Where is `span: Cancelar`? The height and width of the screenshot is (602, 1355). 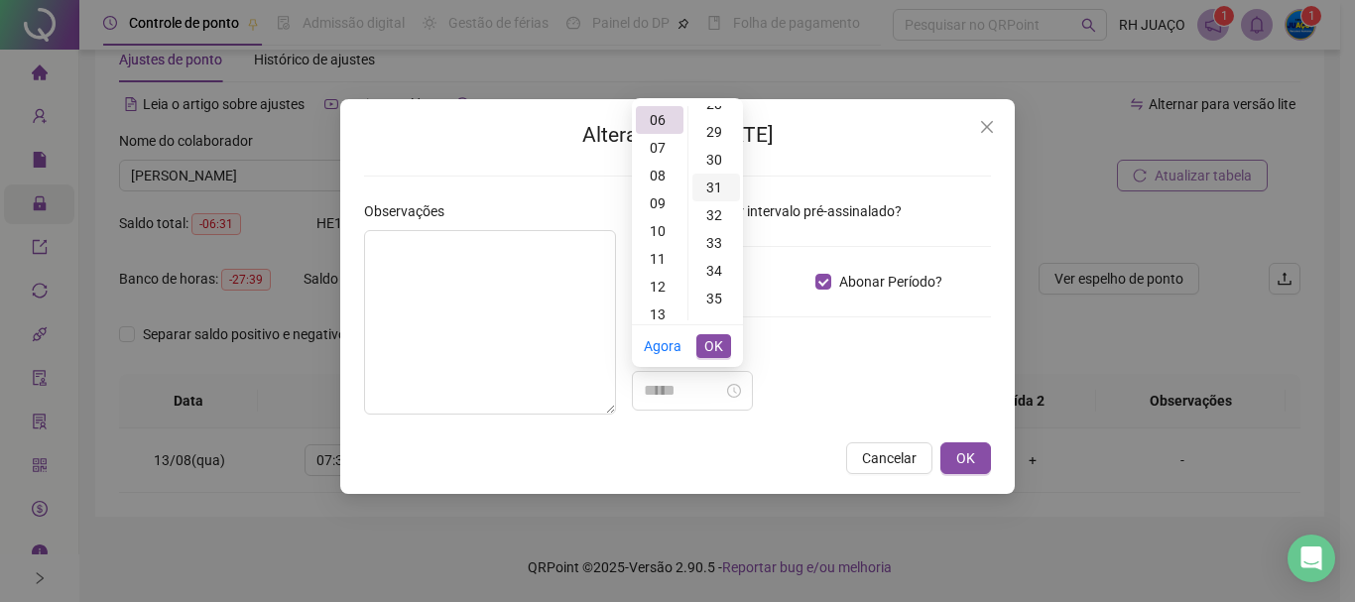 span: Cancelar is located at coordinates (889, 458).